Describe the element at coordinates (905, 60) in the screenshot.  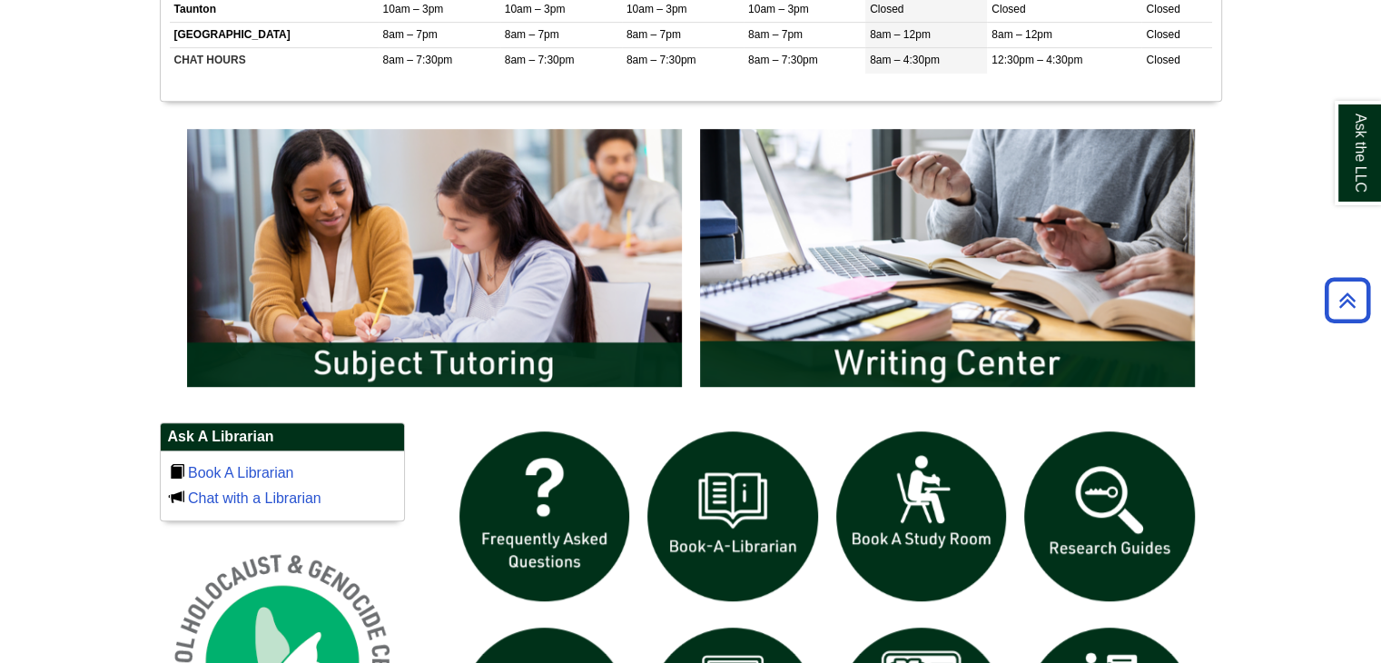
I see `span: 8am – 4:30pm` at that location.